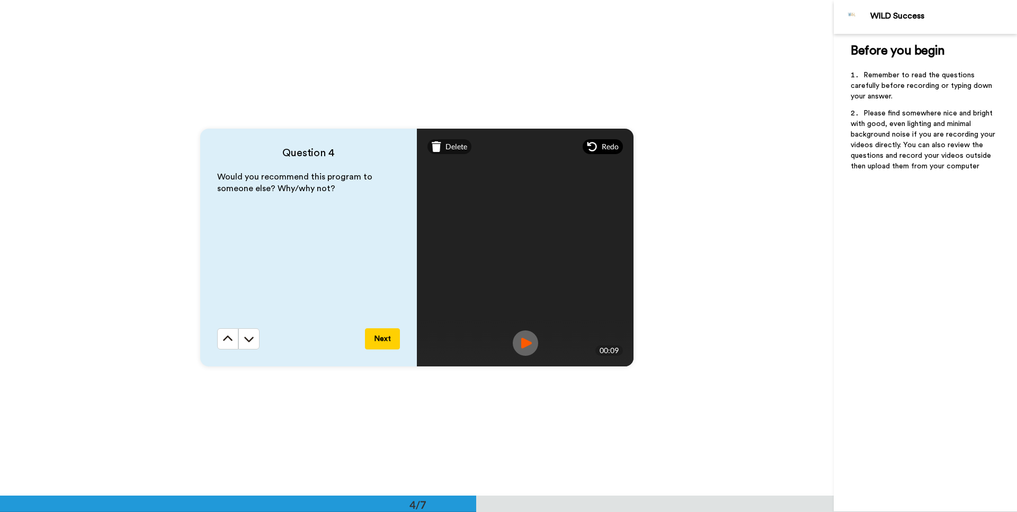  What do you see at coordinates (418, 505) in the screenshot?
I see `div: 4/7` at bounding box center [418, 505].